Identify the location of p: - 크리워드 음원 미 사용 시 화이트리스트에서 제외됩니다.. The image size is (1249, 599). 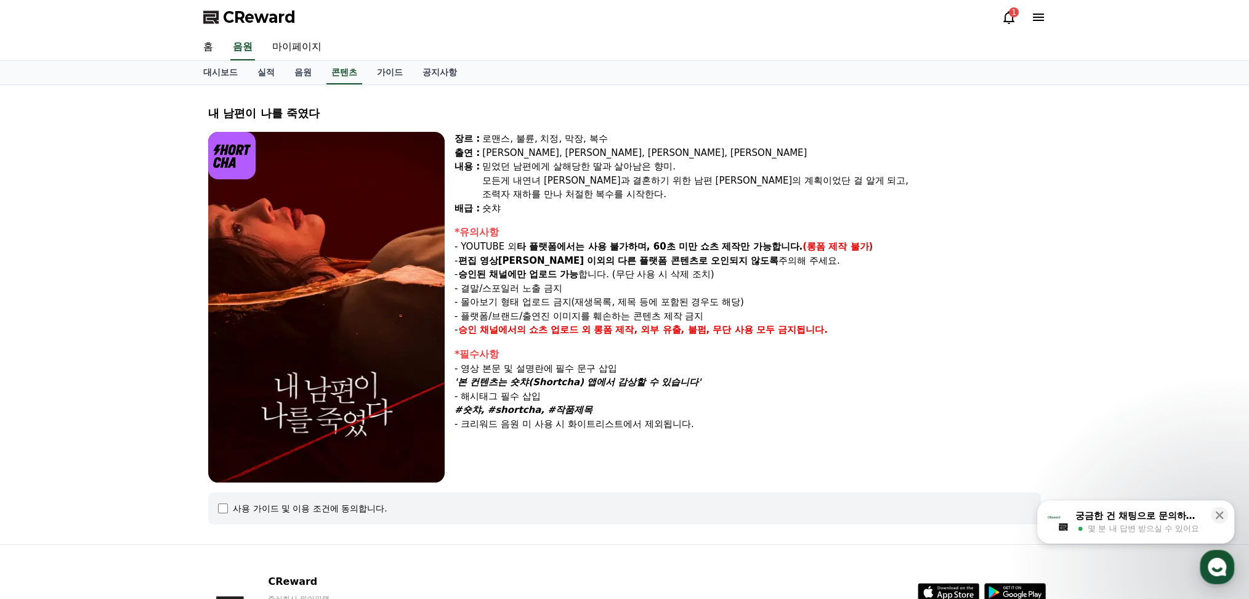
(748, 424).